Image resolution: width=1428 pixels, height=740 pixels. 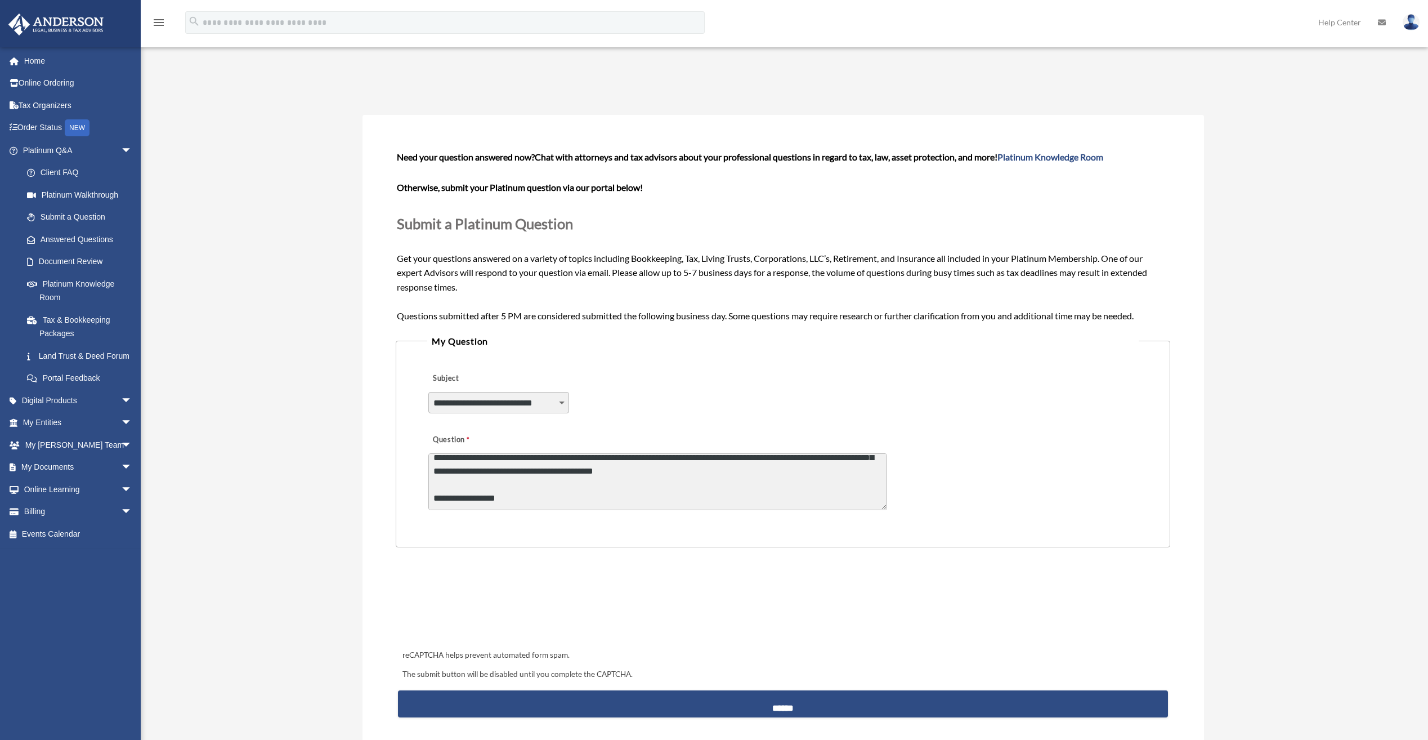 What do you see at coordinates (78, 128) in the screenshot?
I see `a: Order StatusNEW` at bounding box center [78, 128].